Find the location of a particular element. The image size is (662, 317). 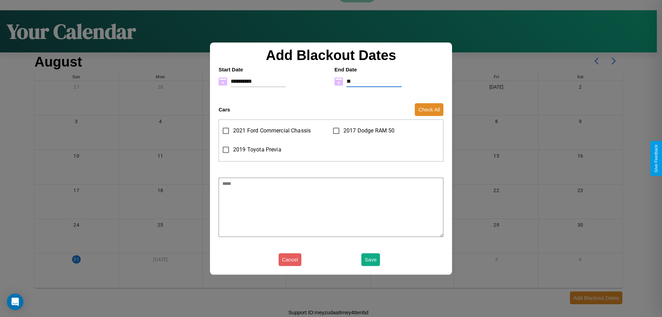

div: Open Intercom Messenger is located at coordinates (15, 302).